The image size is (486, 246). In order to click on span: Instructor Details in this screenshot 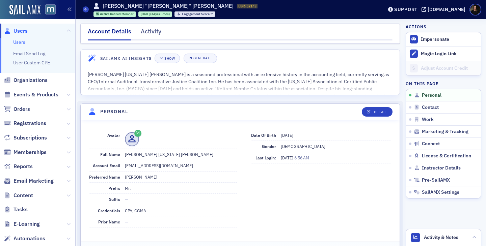, I will do `click(441, 168)`.